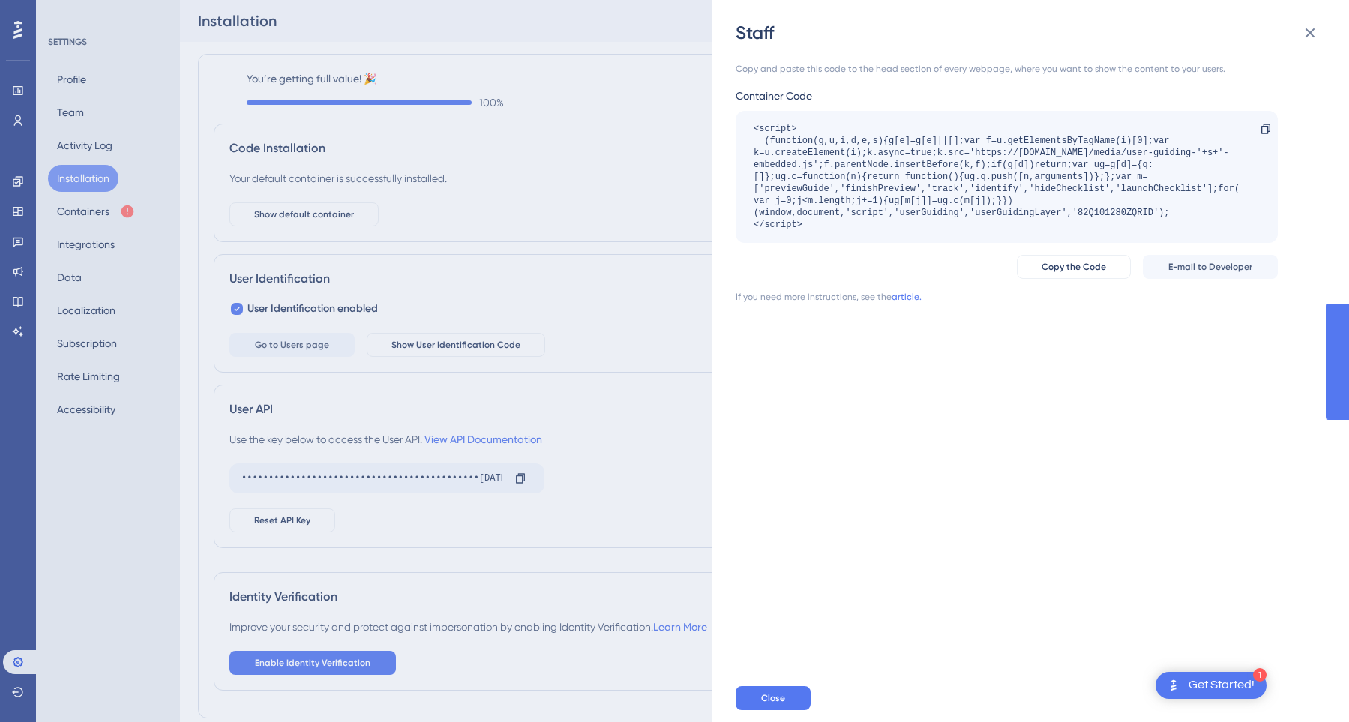  I want to click on button: Copy the Code, so click(1074, 267).